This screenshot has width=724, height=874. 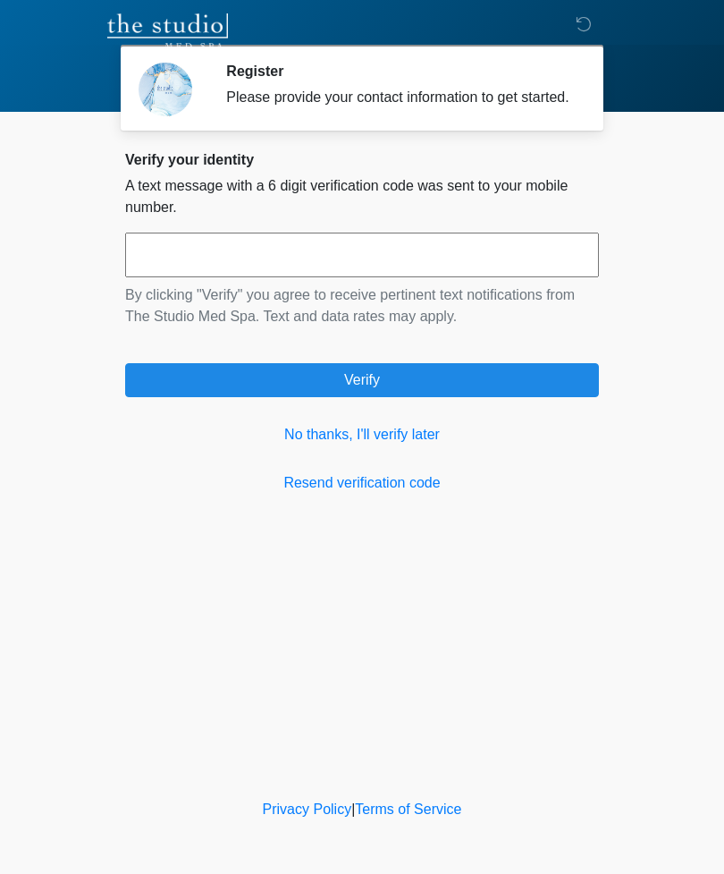 I want to click on div: Please provide your contact information to get started., so click(x=399, y=97).